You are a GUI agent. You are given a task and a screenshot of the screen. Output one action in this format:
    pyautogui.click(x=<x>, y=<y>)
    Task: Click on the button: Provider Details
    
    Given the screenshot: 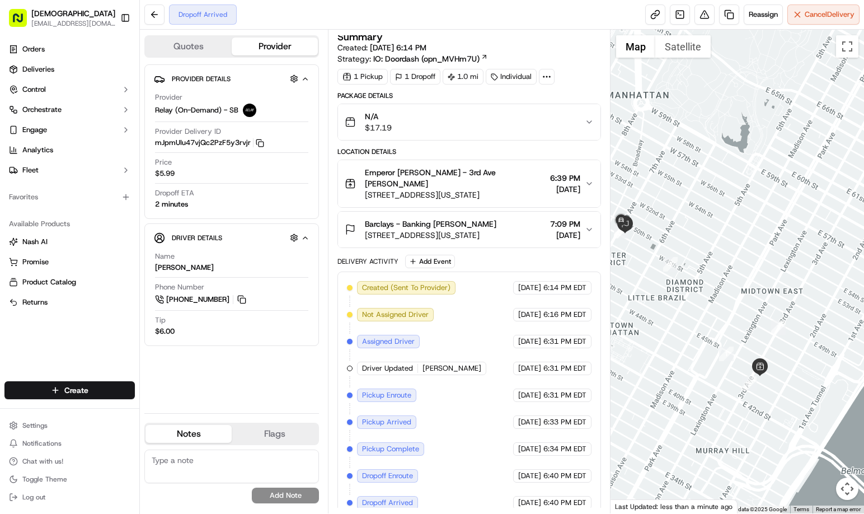 What is the action you would take?
    pyautogui.click(x=232, y=78)
    